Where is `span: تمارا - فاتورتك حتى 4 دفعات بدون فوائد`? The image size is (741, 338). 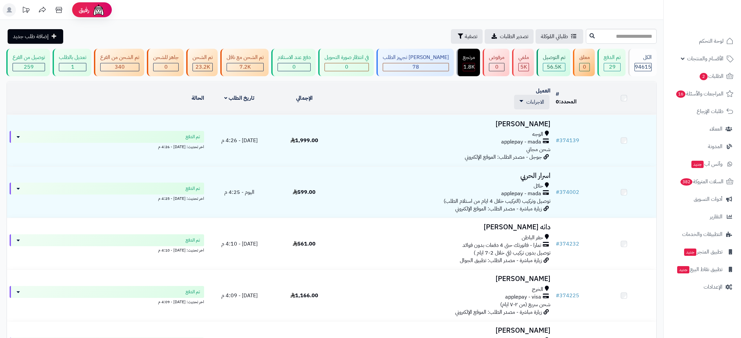 span: تمارا - فاتورتك حتى 4 دفعات بدون فوائد is located at coordinates (502, 245).